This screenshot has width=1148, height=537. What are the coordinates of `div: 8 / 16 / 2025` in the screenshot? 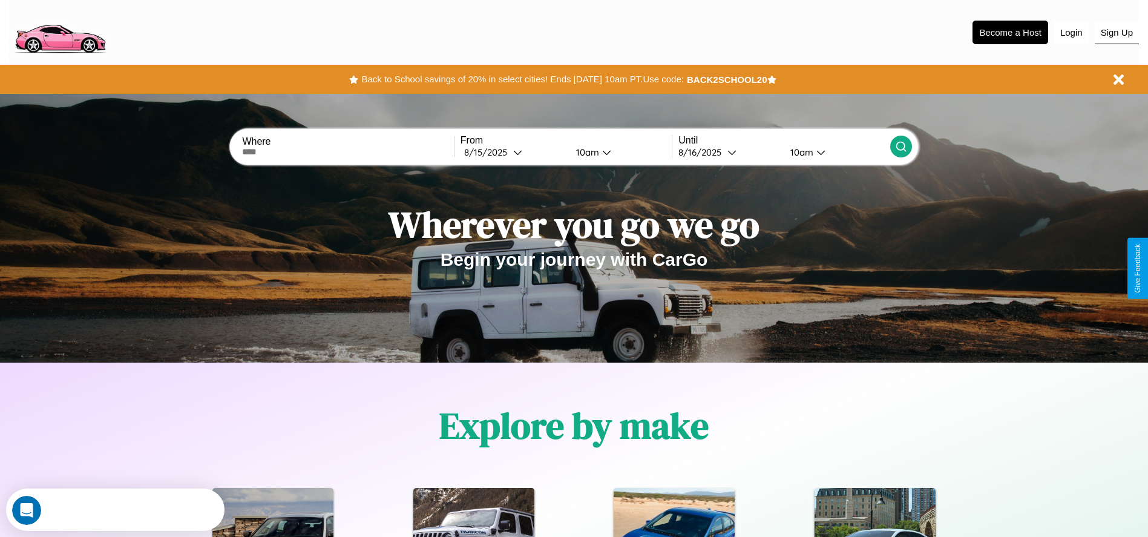 It's located at (703, 152).